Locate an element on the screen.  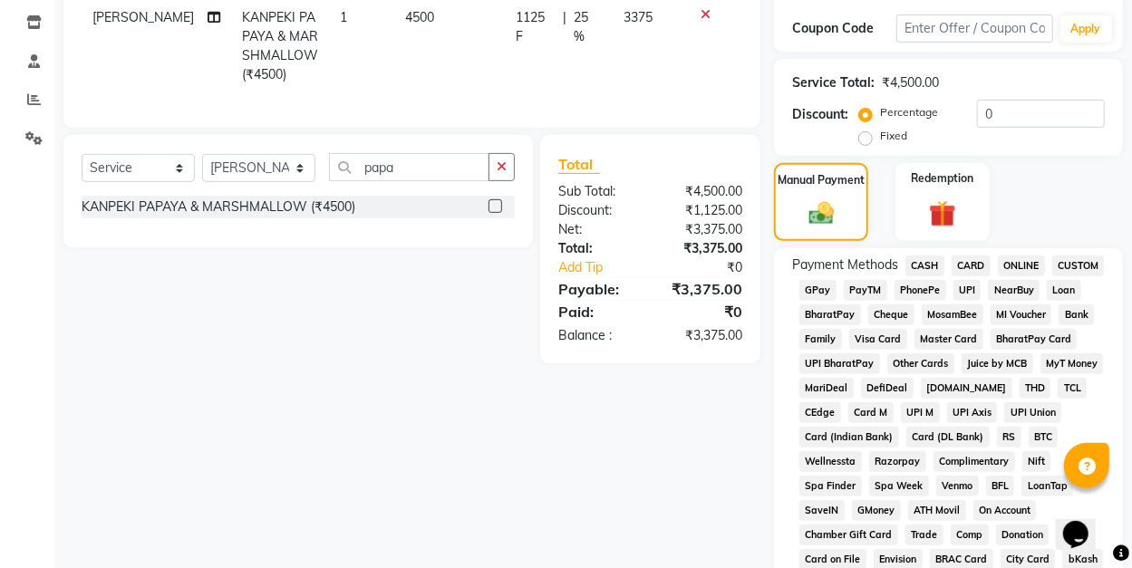
span: Wellnessta is located at coordinates (830, 461).